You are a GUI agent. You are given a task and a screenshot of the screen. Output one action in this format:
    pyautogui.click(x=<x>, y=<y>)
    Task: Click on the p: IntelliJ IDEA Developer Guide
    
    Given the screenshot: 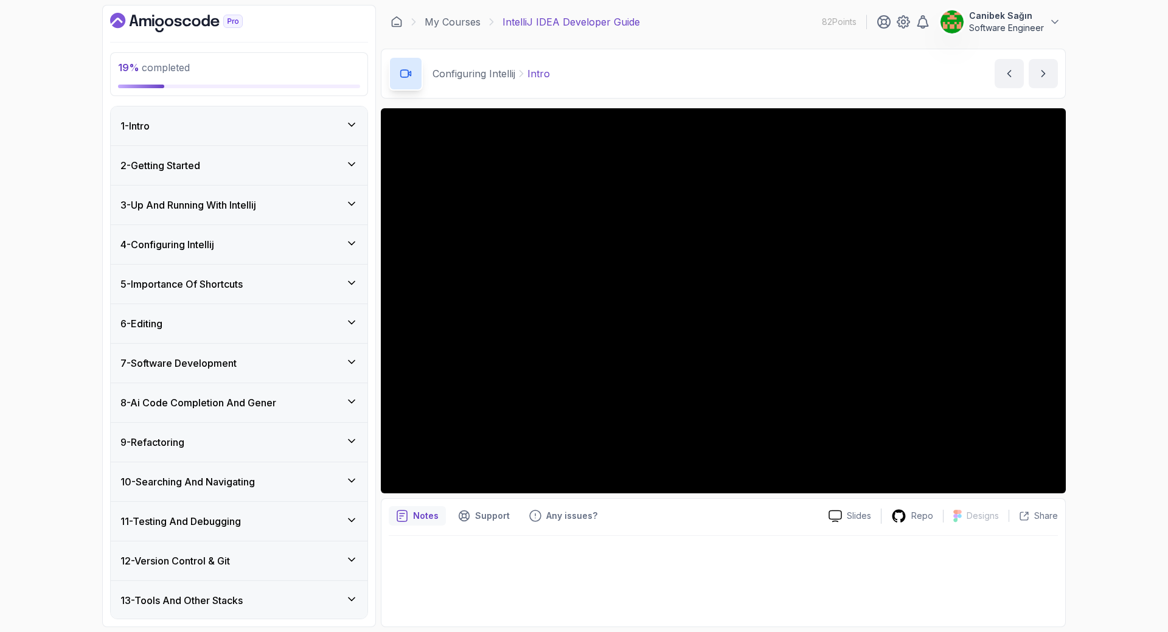 What is the action you would take?
    pyautogui.click(x=571, y=22)
    